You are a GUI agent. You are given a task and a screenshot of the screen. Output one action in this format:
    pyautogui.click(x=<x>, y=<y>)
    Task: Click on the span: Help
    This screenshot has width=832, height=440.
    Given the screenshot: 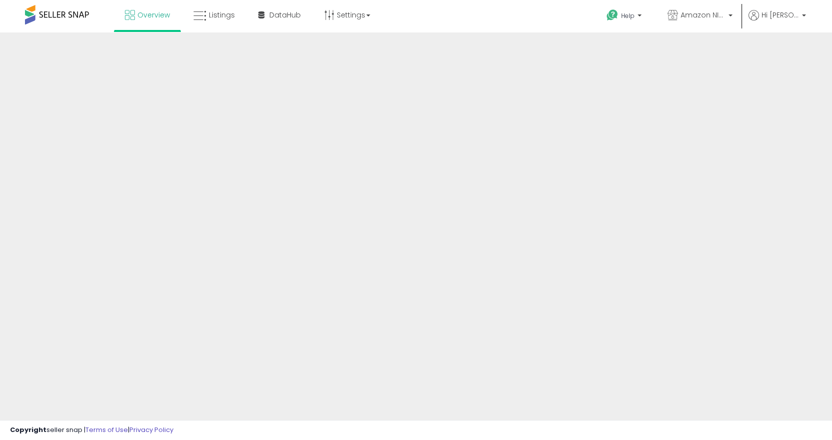 What is the action you would take?
    pyautogui.click(x=628, y=15)
    